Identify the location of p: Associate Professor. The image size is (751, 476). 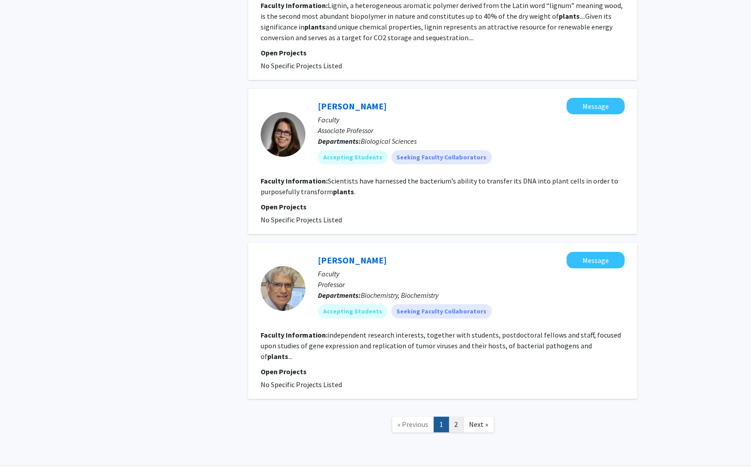
(471, 130).